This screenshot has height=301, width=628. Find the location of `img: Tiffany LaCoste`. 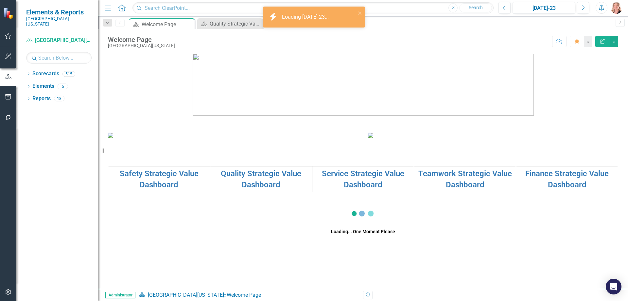

img: Tiffany LaCoste is located at coordinates (617, 8).